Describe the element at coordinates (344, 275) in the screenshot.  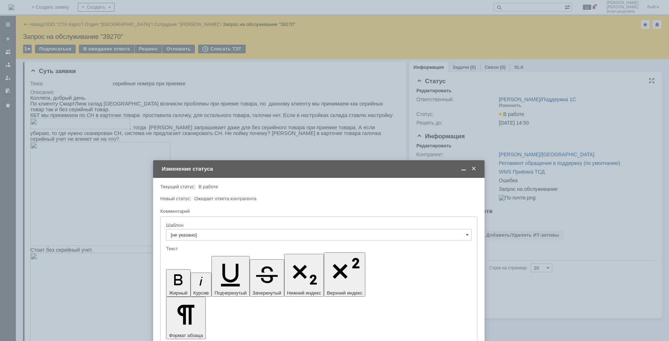
I see `button: Верхний индекс` at that location.